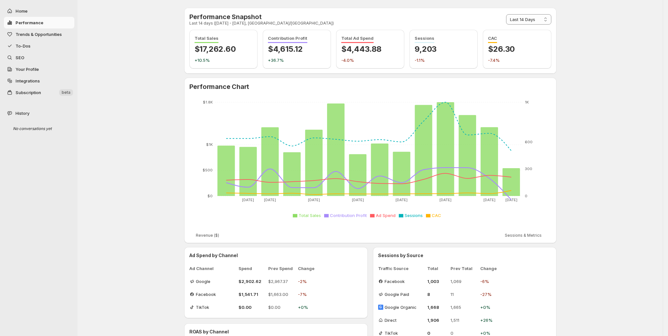  Describe the element at coordinates (437, 281) in the screenshot. I see `span: 1,003` at that location.